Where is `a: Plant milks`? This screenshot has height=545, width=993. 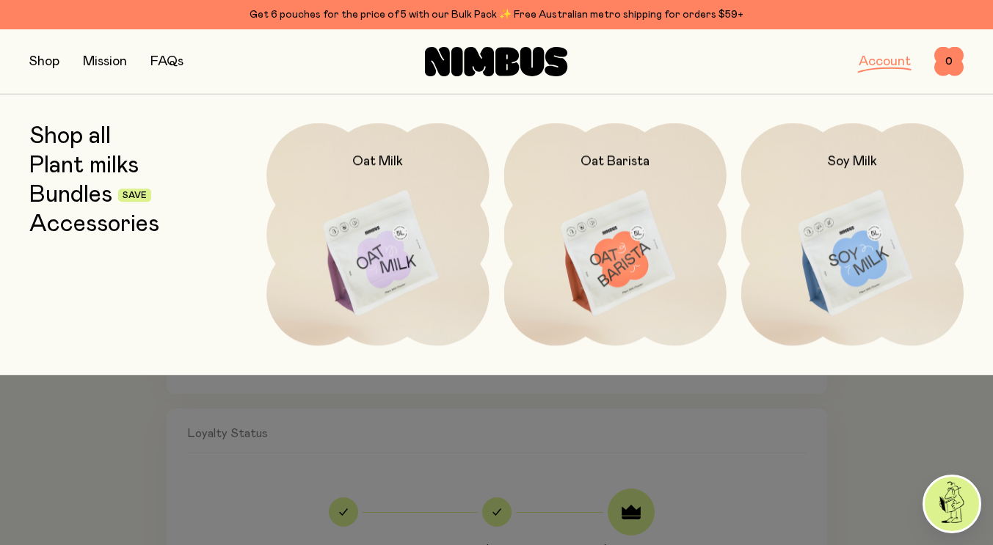 a: Plant milks is located at coordinates (84, 166).